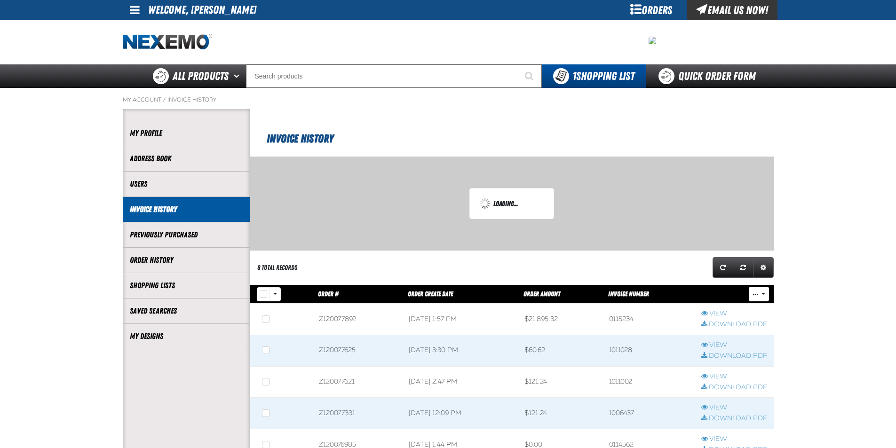  What do you see at coordinates (430, 294) in the screenshot?
I see `span: Order Create Date` at bounding box center [430, 294].